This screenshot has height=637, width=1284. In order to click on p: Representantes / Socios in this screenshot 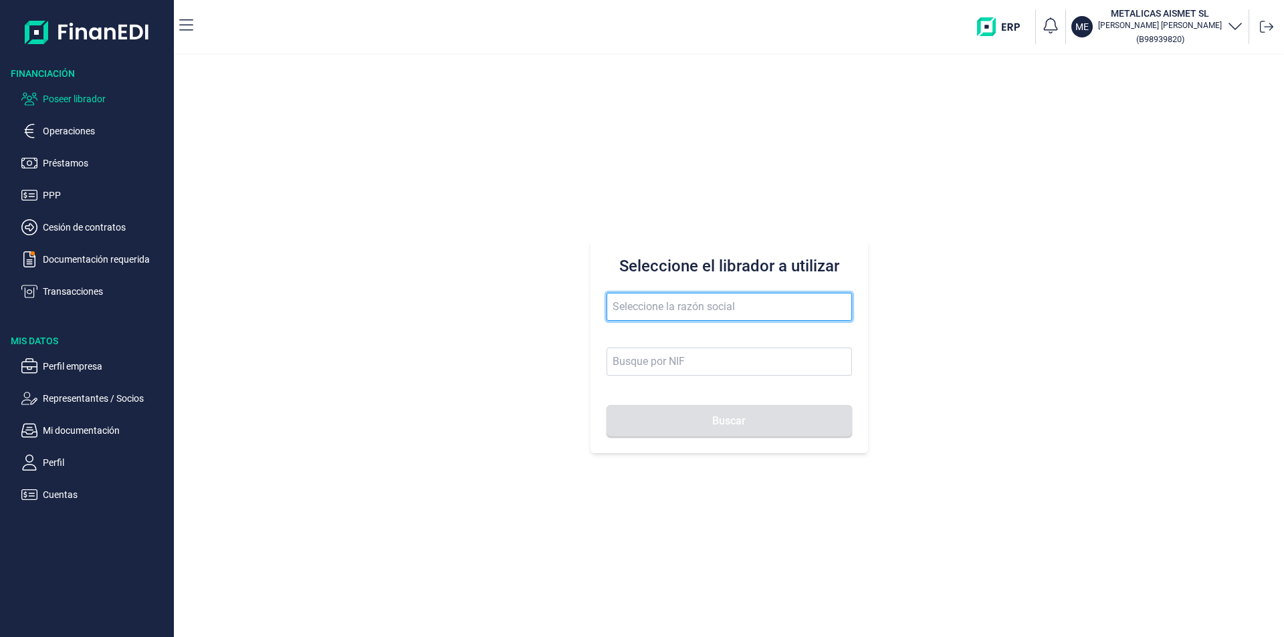, I will do `click(106, 398)`.